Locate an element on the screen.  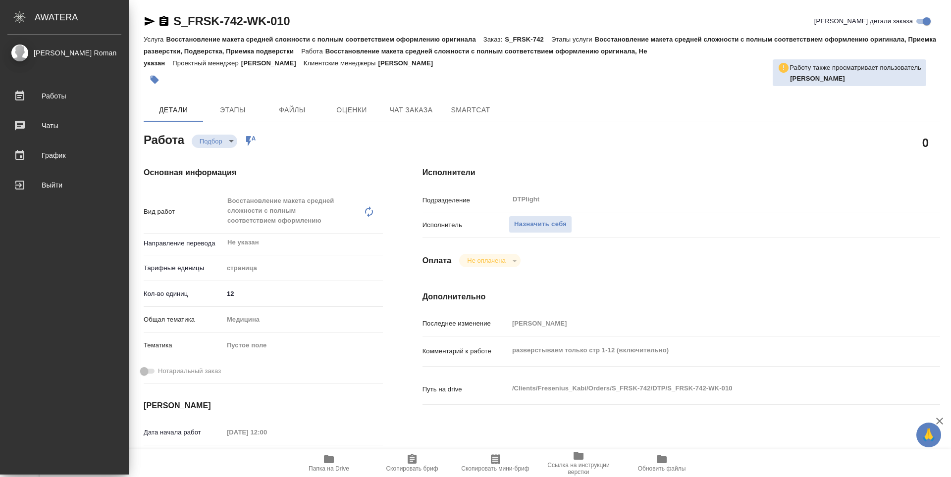
span: SmartCat is located at coordinates (470, 110).